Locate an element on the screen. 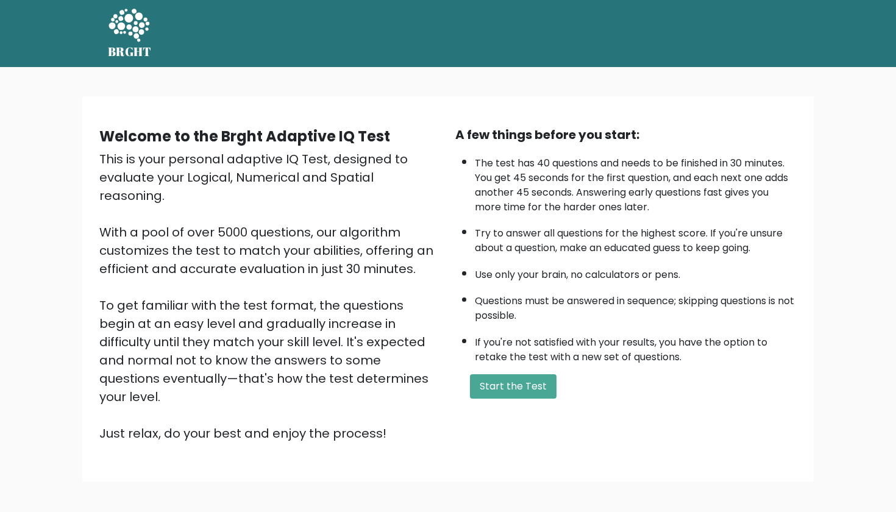 Image resolution: width=896 pixels, height=512 pixels. li: Questions must be answered in sequence; skipping questions is not possible. is located at coordinates (635, 305).